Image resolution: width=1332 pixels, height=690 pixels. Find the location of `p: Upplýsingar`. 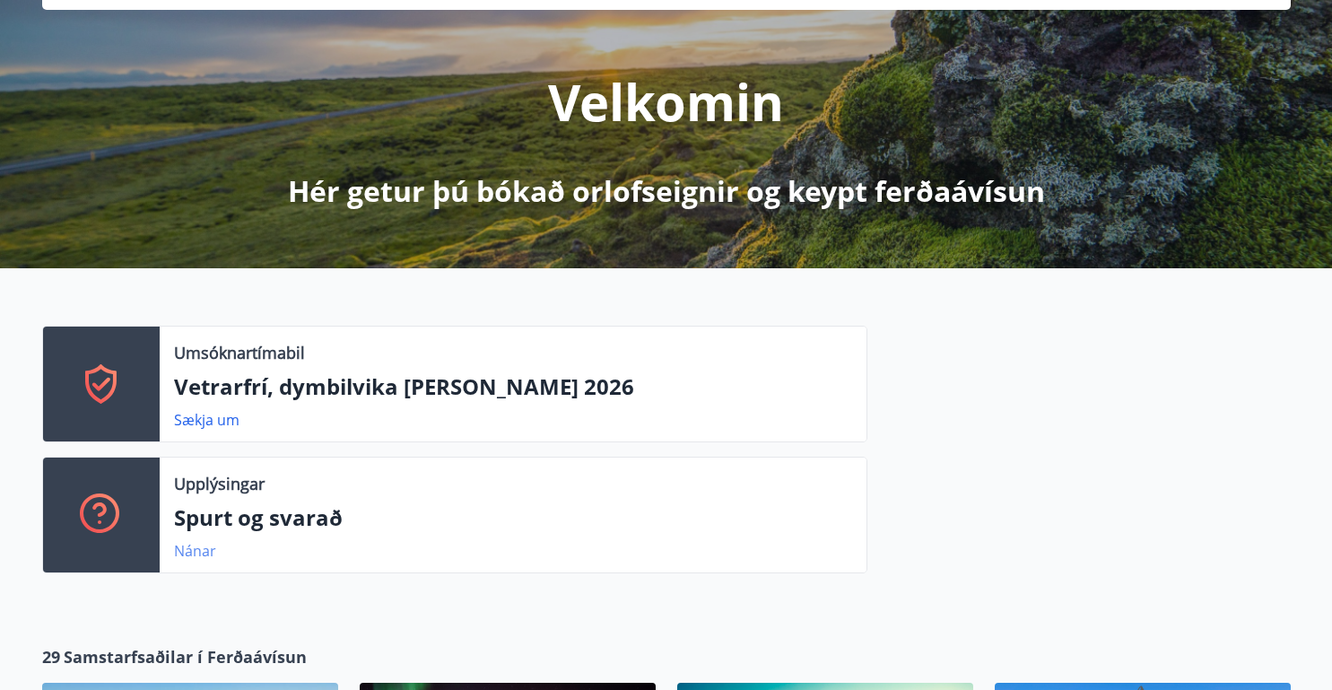

p: Upplýsingar is located at coordinates (219, 483).